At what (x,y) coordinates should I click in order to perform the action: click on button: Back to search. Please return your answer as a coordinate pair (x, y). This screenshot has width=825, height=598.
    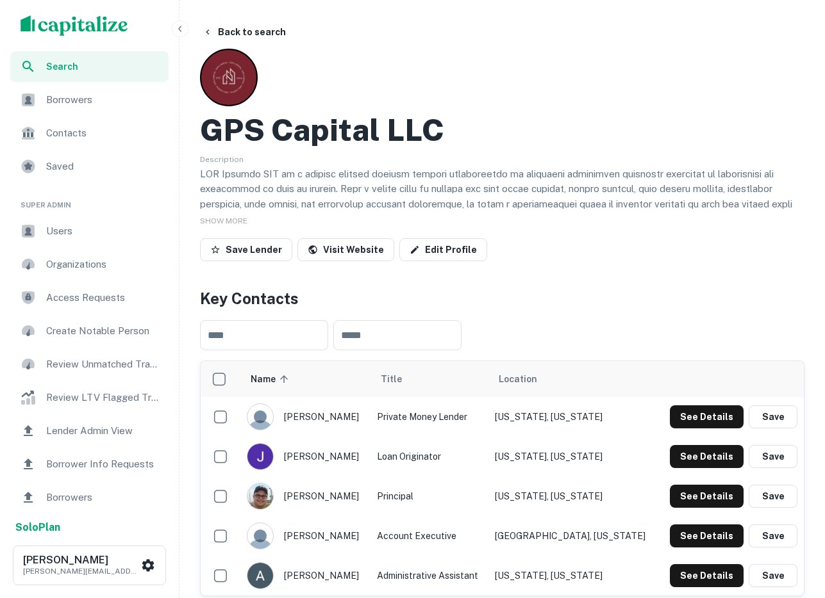
    Looking at the image, I should click on (244, 32).